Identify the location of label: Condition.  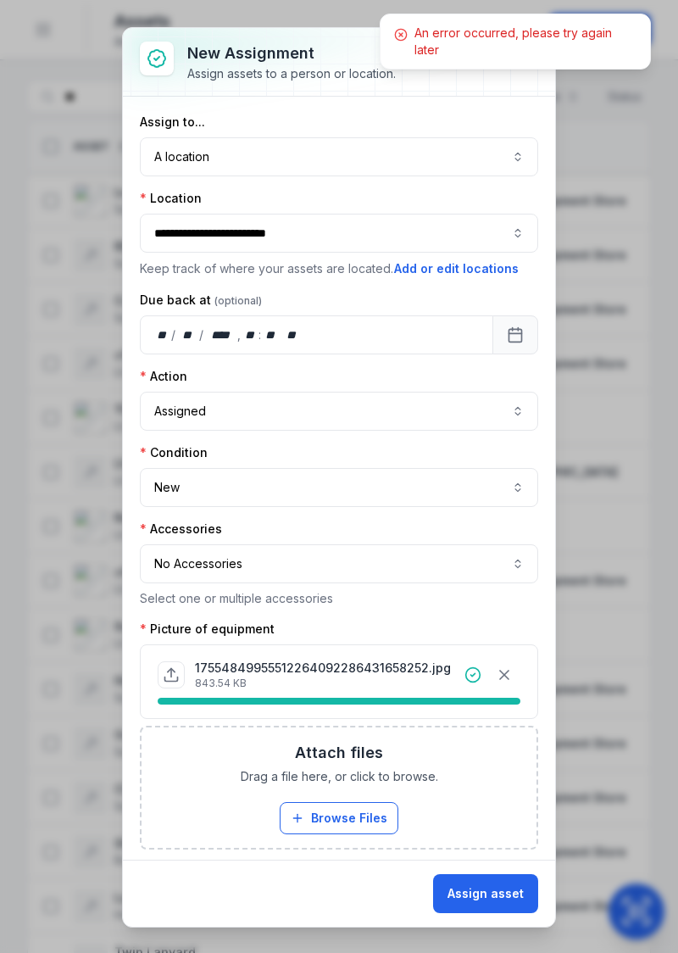
(174, 453).